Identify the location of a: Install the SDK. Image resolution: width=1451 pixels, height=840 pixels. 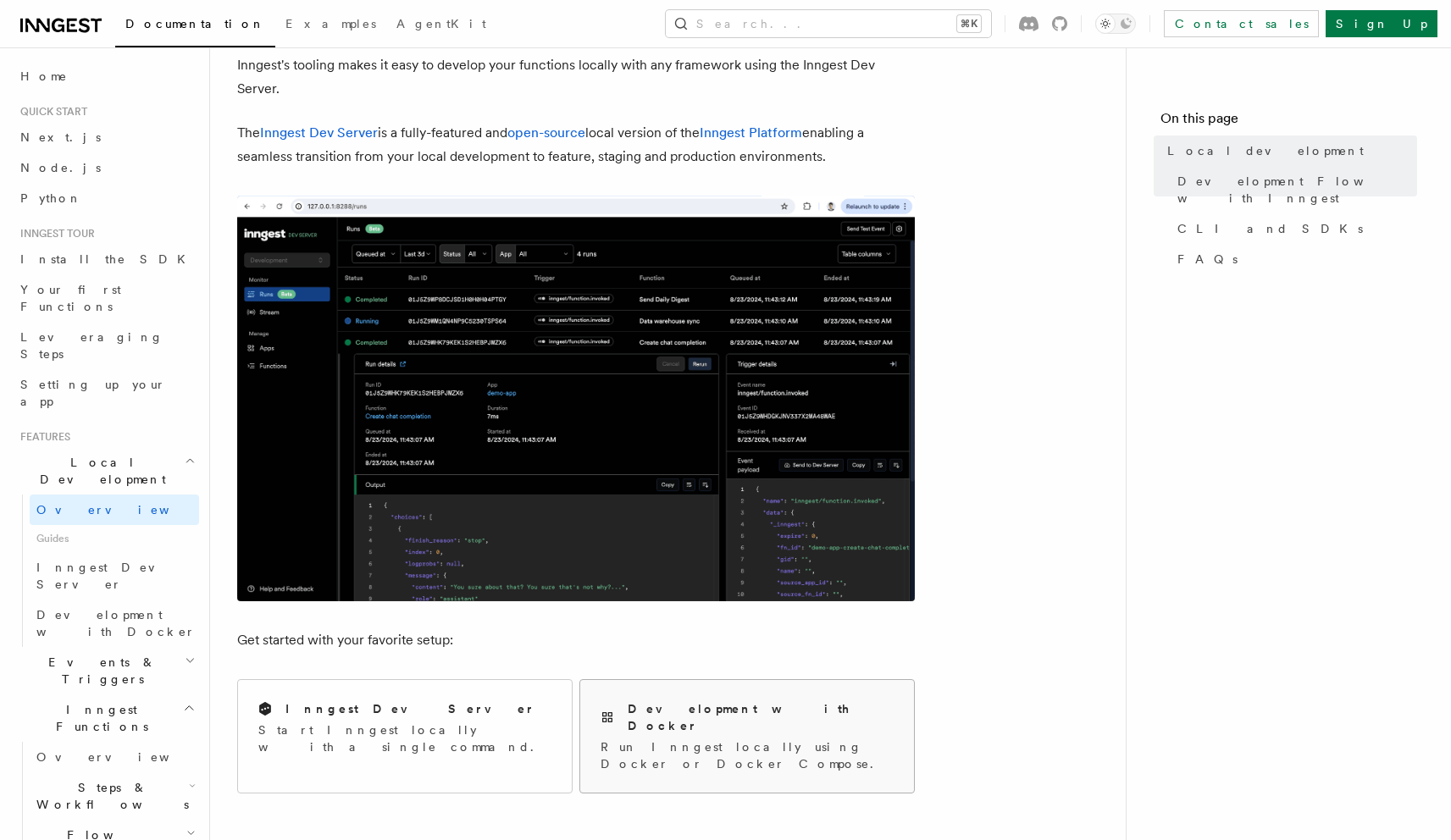
(106, 259).